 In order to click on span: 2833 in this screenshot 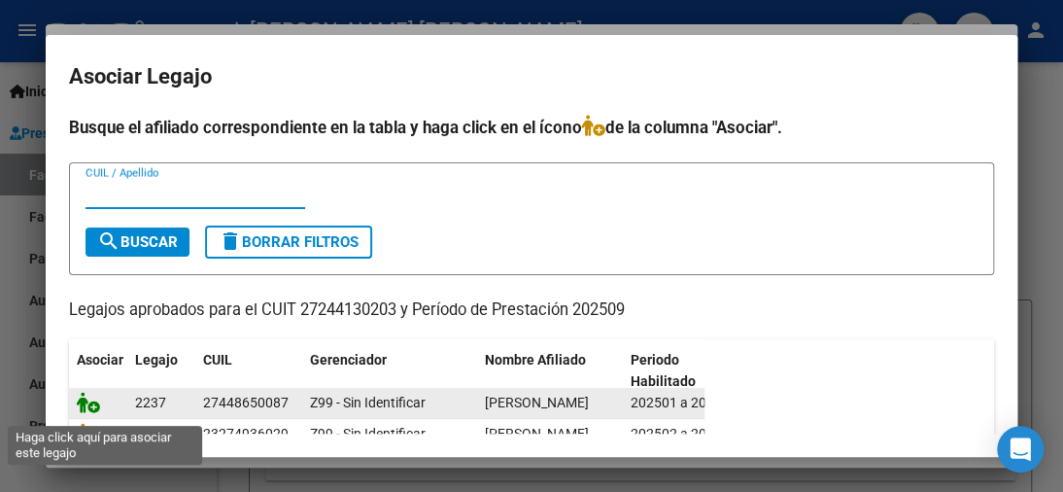, I will do `click(151, 433)`.